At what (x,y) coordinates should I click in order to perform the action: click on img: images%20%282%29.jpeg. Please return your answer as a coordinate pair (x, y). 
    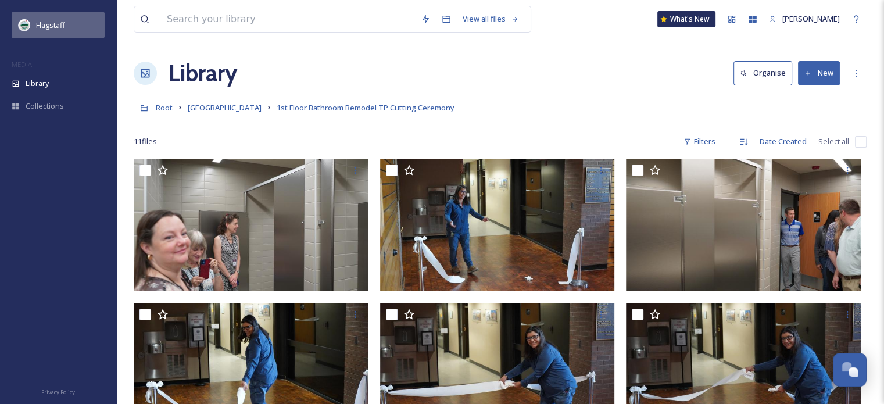
    Looking at the image, I should click on (24, 25).